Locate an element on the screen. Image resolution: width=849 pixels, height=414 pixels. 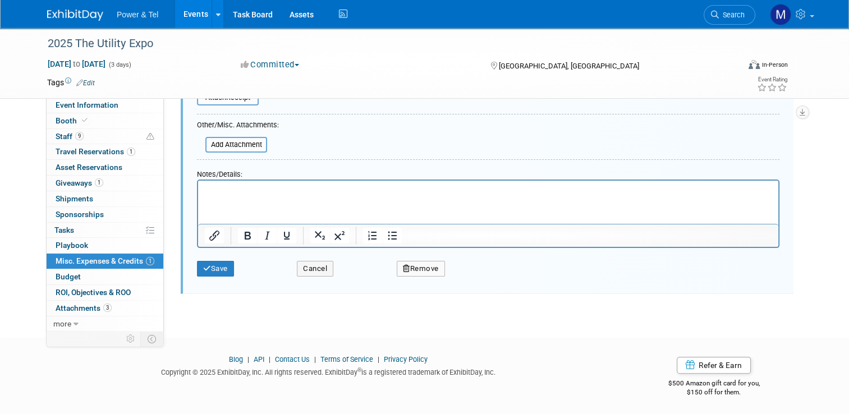
span: Misc. Expenses & Credits is located at coordinates (105, 261).